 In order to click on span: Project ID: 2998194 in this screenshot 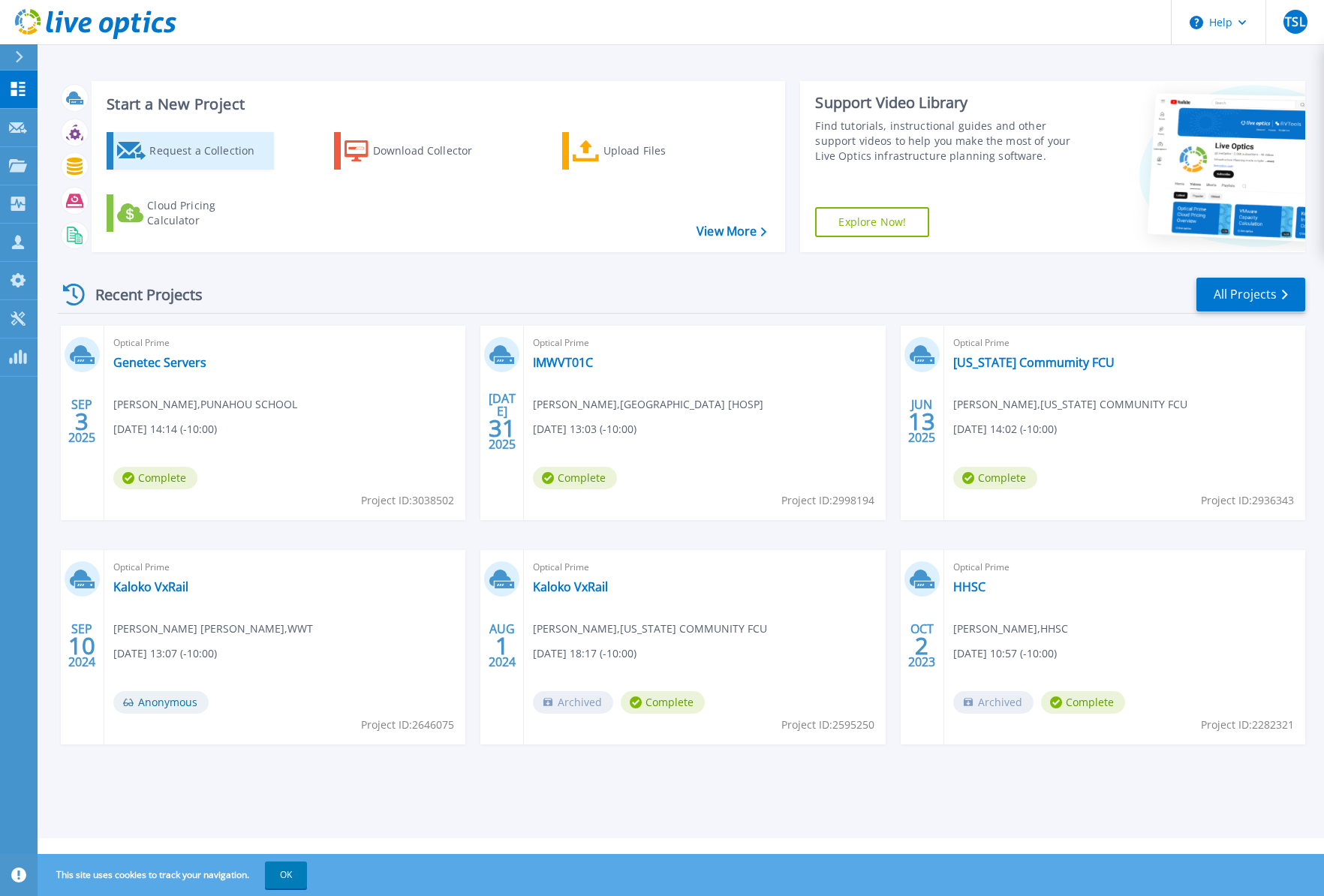, I will do `click(828, 500)`.